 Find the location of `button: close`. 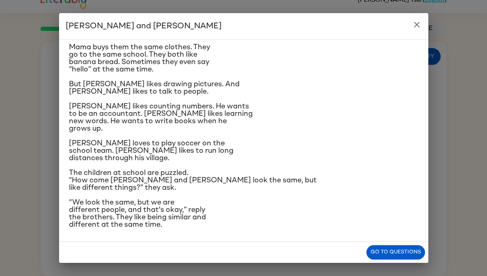

button: close is located at coordinates (417, 25).